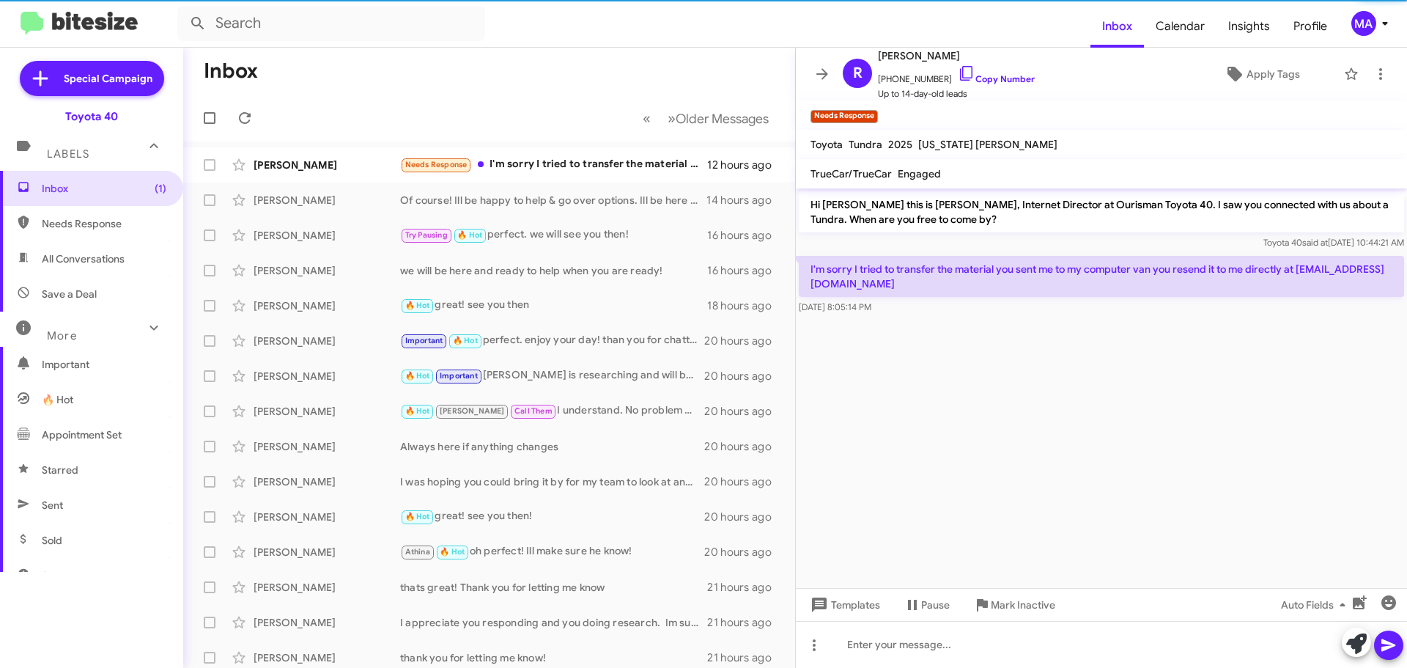 The image size is (1407, 668). I want to click on span: Older Messages, so click(722, 119).